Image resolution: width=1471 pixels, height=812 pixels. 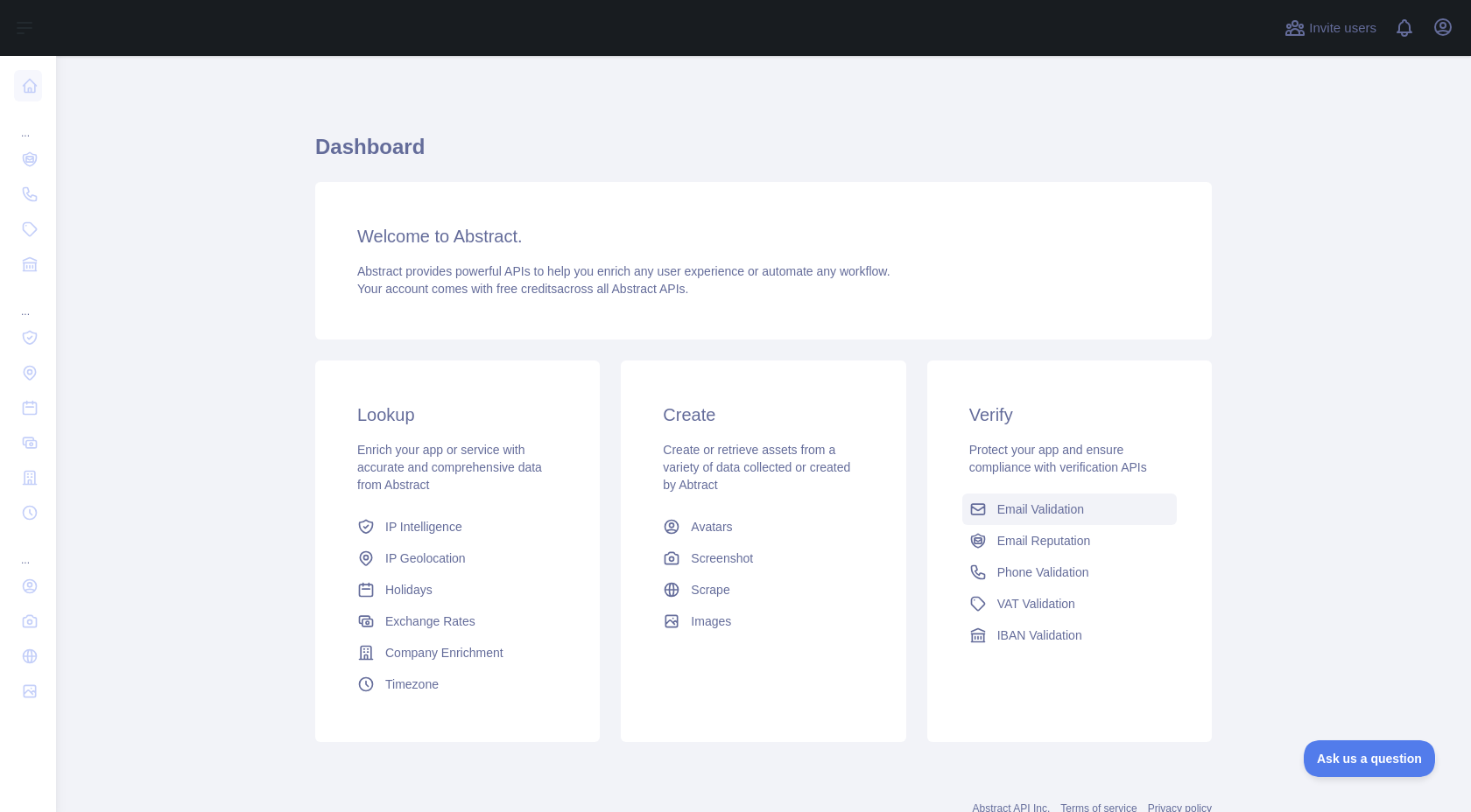 What do you see at coordinates (457, 558) in the screenshot?
I see `a: IP Geolocation` at bounding box center [457, 558].